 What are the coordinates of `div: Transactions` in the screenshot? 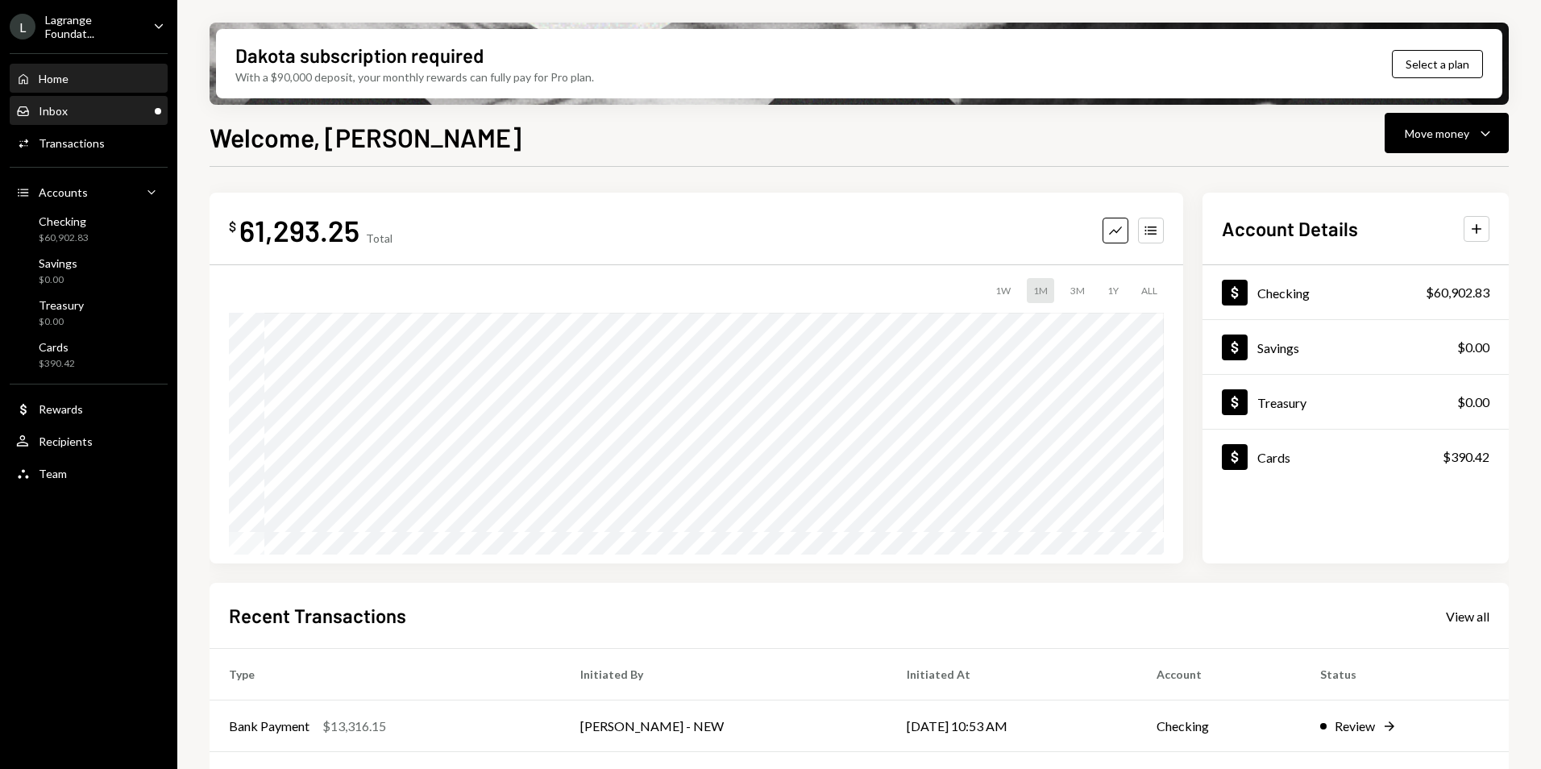 It's located at (72, 143).